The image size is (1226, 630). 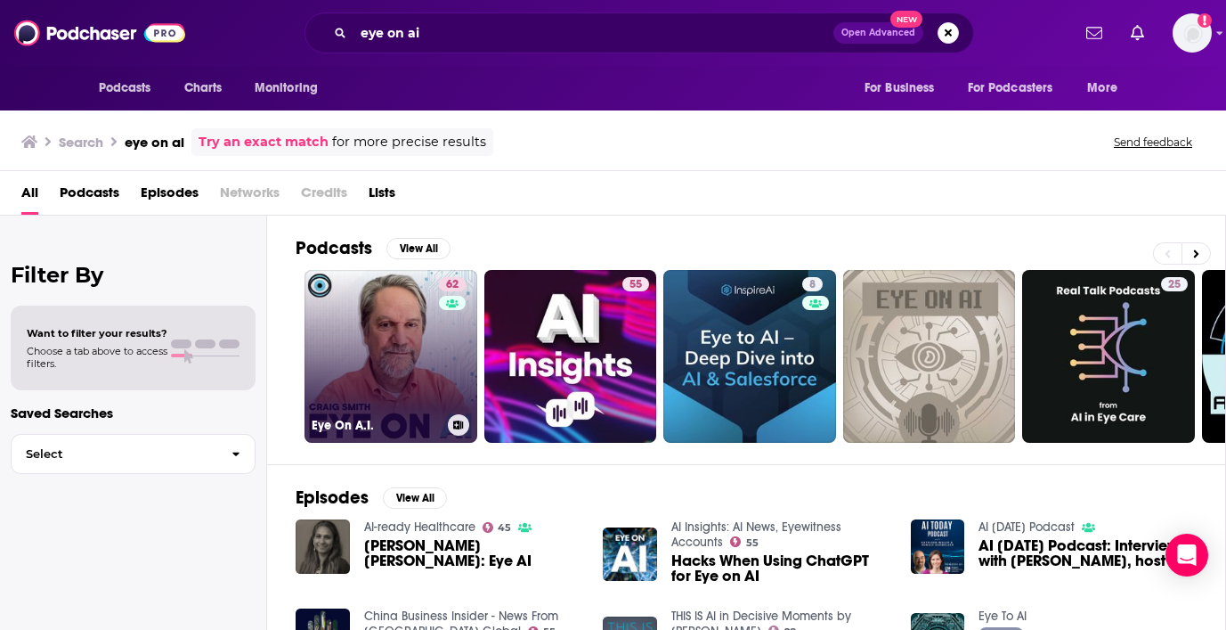 I want to click on a: Eye To AI, so click(x=1003, y=615).